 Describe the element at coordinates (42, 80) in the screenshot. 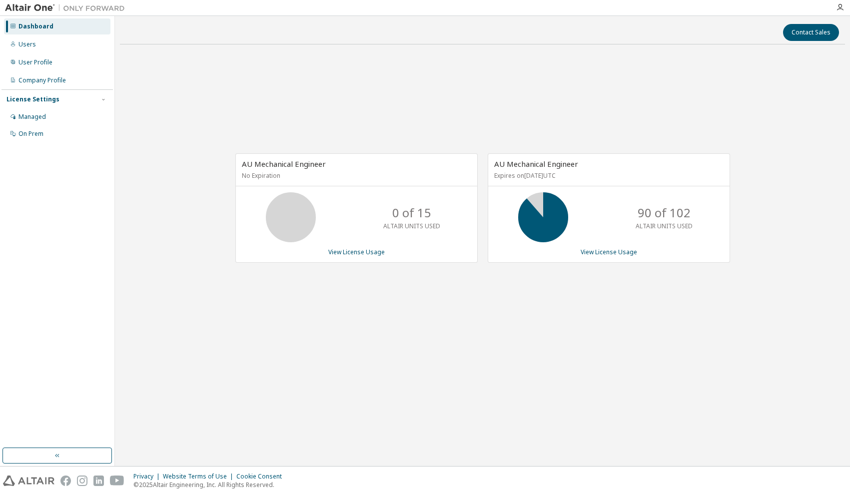

I see `div: Company Profile` at that location.